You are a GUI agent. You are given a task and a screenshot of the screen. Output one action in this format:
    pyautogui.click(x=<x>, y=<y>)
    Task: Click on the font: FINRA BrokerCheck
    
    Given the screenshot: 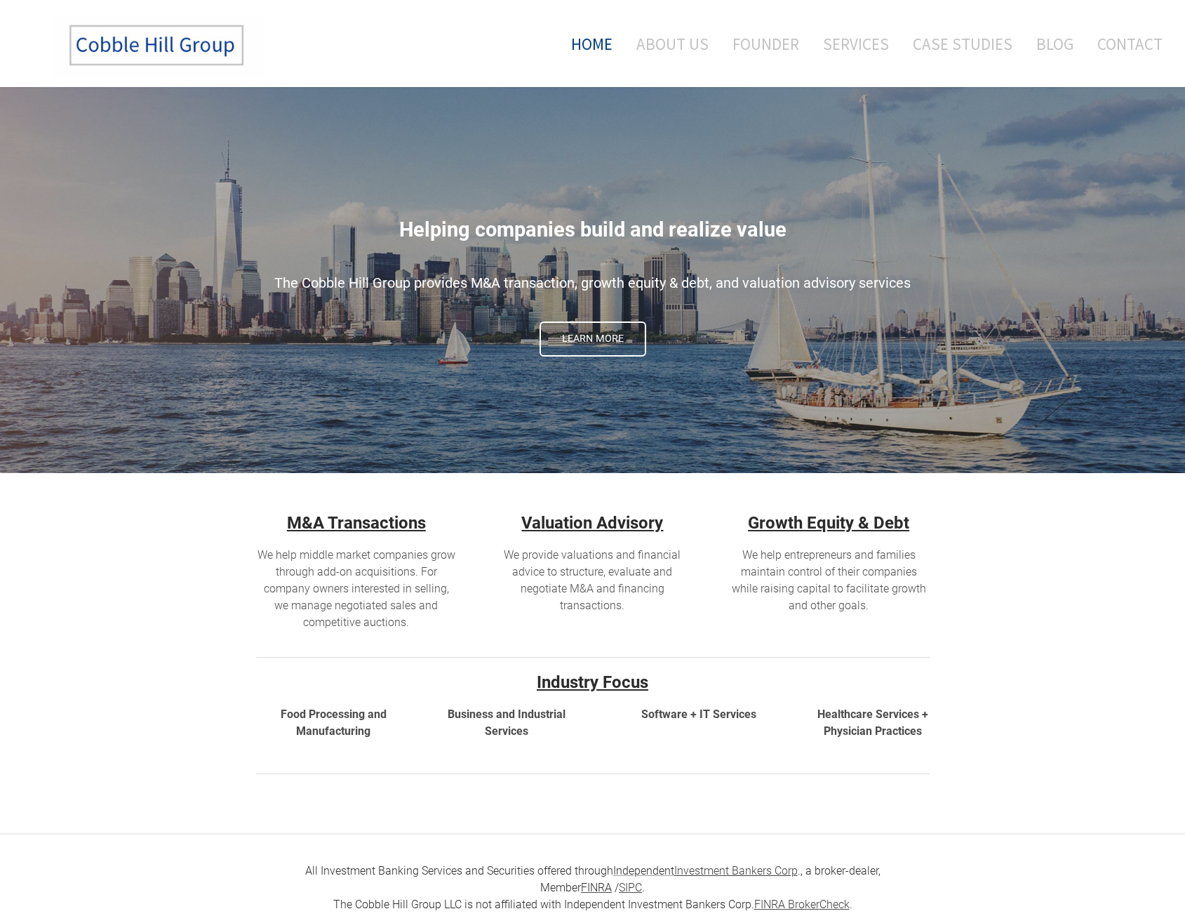 What is the action you would take?
    pyautogui.click(x=802, y=904)
    